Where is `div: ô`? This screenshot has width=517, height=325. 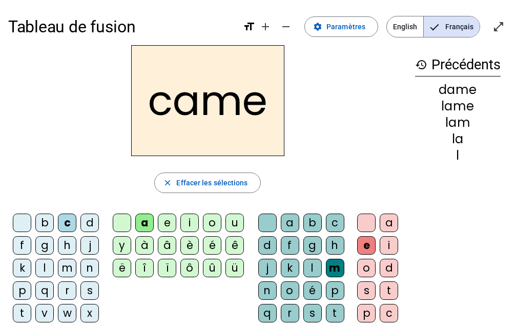
div: ô is located at coordinates (190, 268).